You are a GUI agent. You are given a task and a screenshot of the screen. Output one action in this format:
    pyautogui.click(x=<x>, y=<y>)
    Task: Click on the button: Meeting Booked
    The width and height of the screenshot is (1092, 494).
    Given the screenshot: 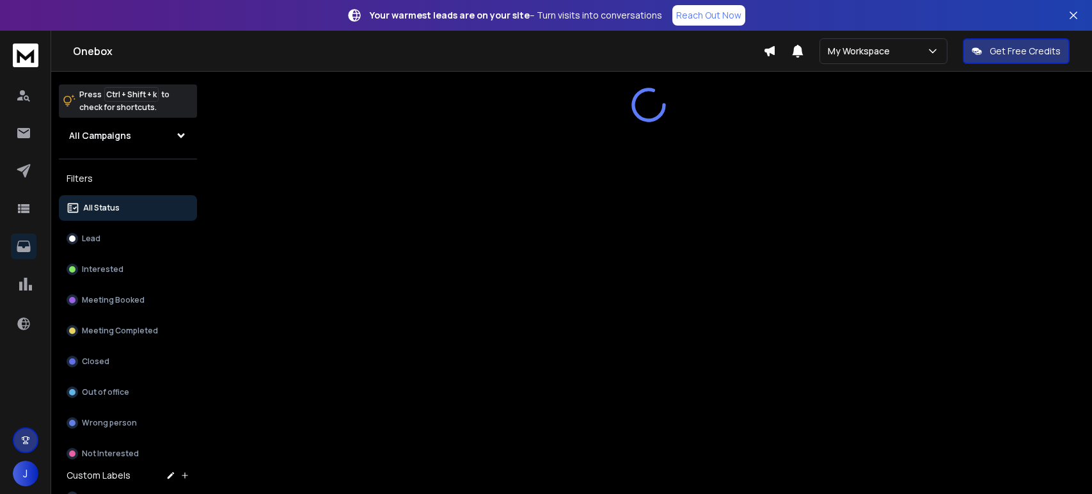 What is the action you would take?
    pyautogui.click(x=128, y=300)
    